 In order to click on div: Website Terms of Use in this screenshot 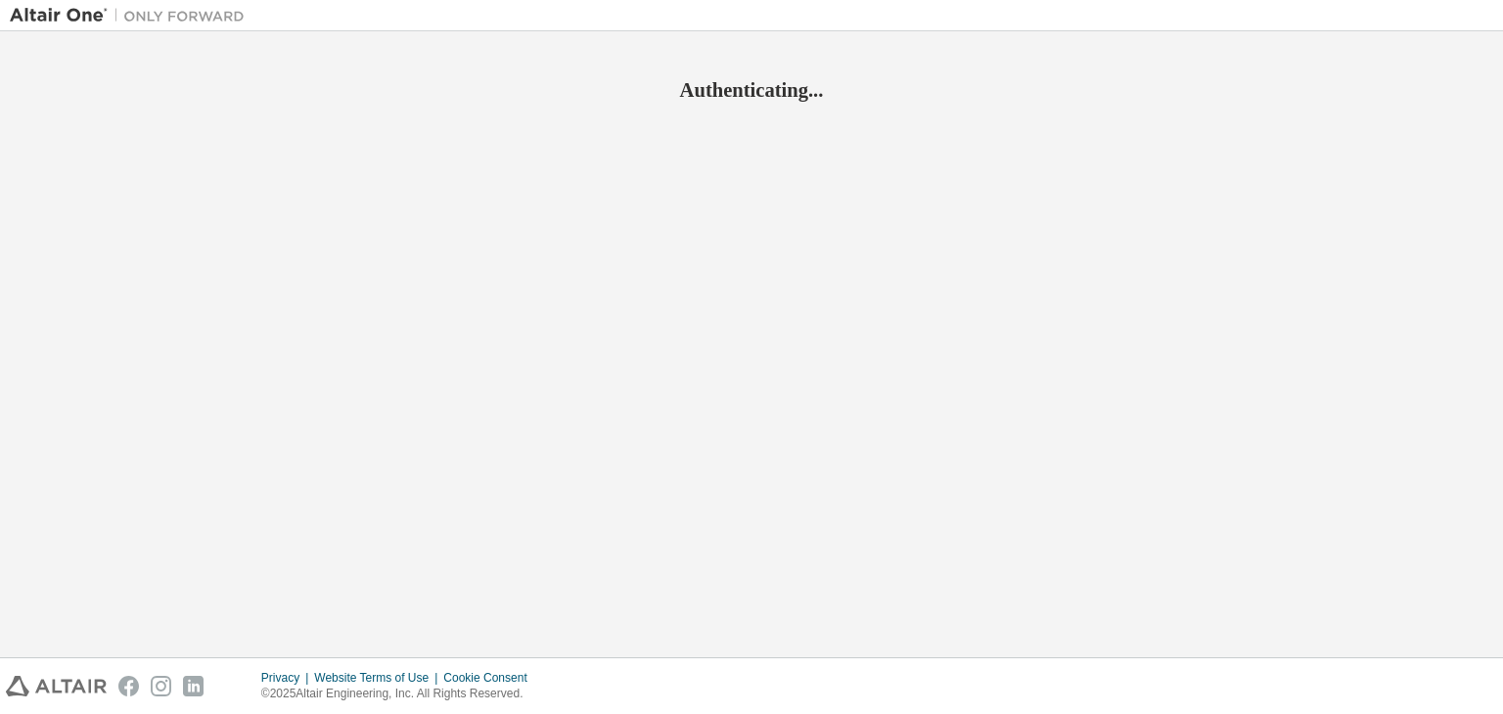, I will do `click(379, 678)`.